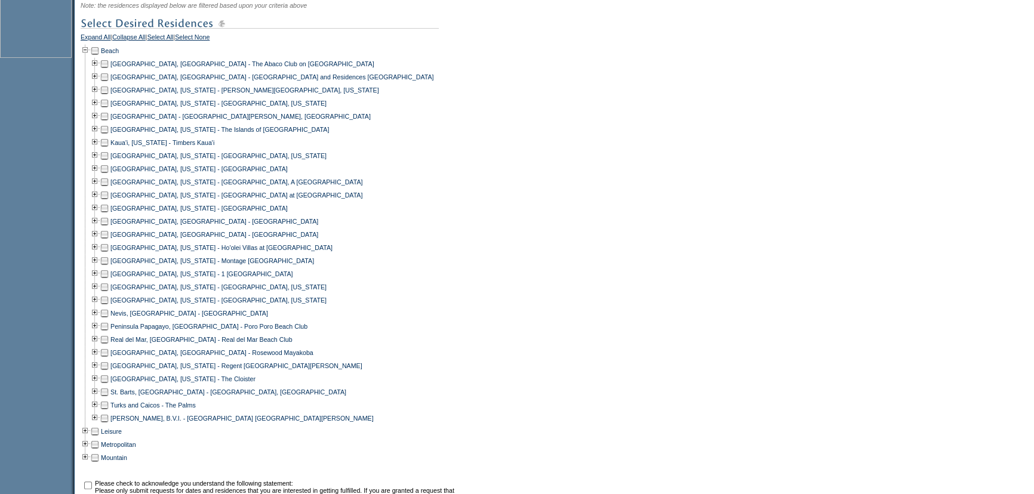 The height and width of the screenshot is (494, 1034). I want to click on a: Beach, so click(110, 51).